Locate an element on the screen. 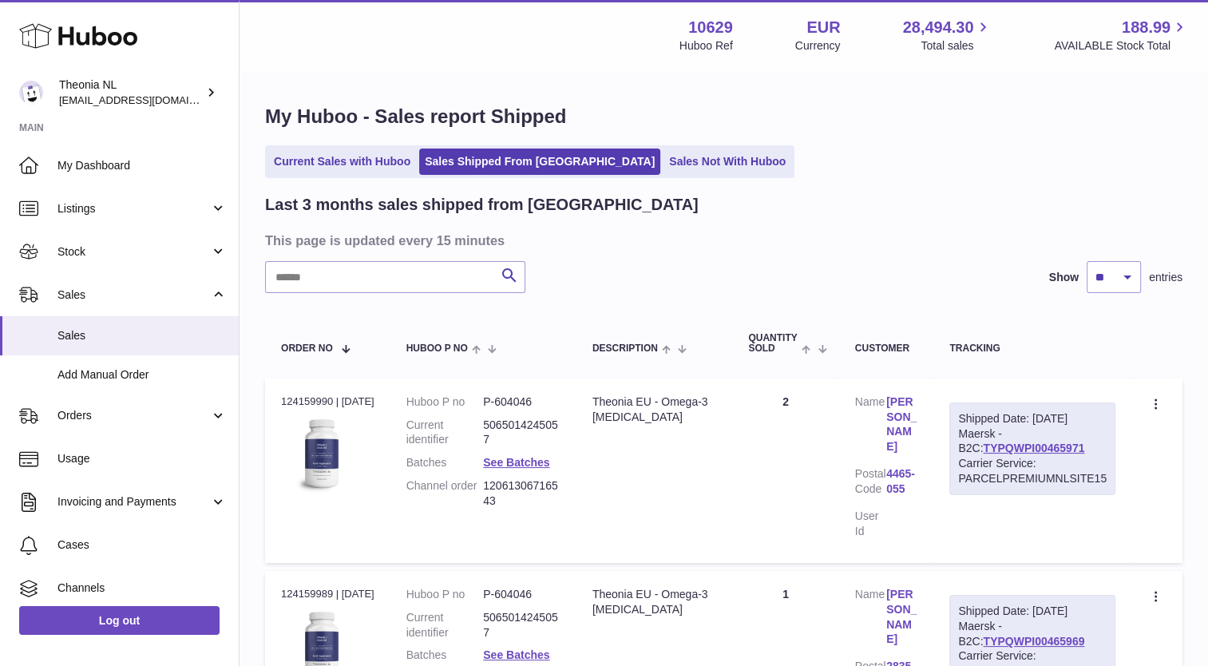  strong: 10629 is located at coordinates (710, 27).